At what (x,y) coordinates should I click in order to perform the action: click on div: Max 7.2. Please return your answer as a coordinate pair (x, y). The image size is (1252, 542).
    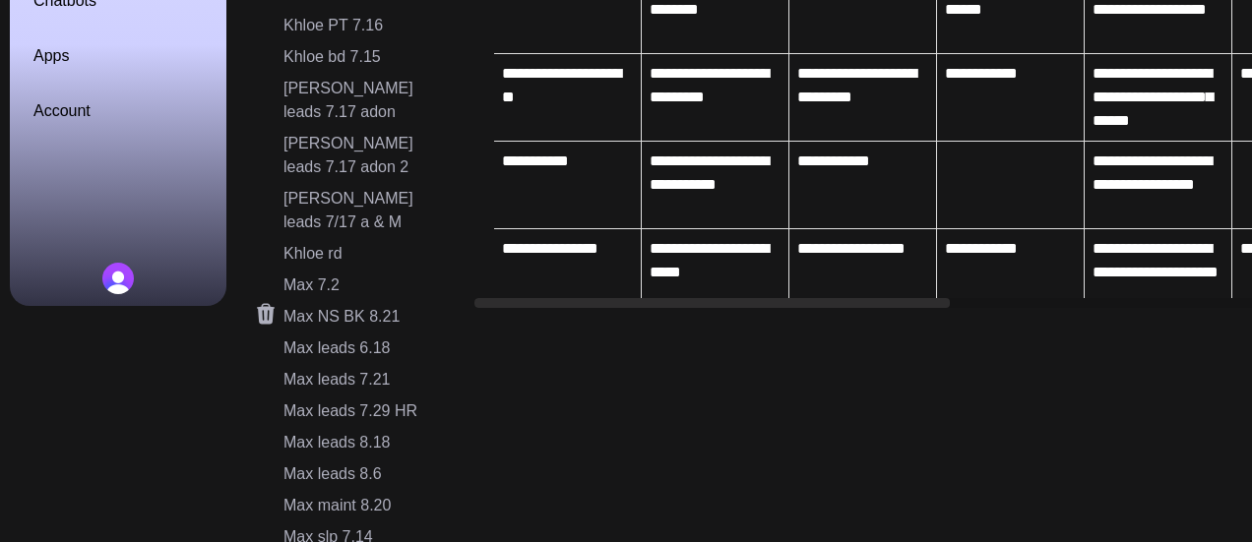
    Looking at the image, I should click on (366, 285).